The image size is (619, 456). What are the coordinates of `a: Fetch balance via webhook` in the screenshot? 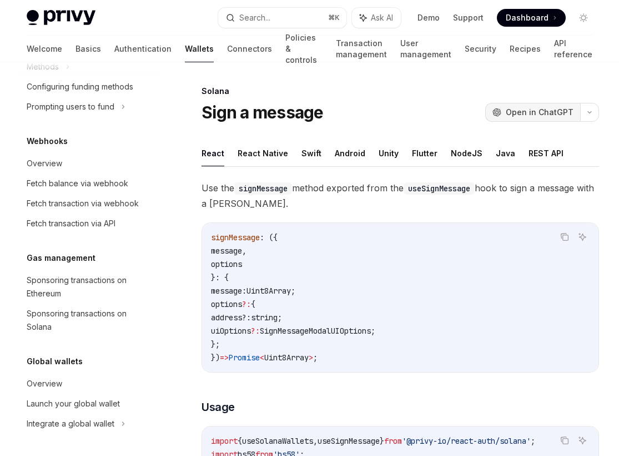 It's located at (89, 183).